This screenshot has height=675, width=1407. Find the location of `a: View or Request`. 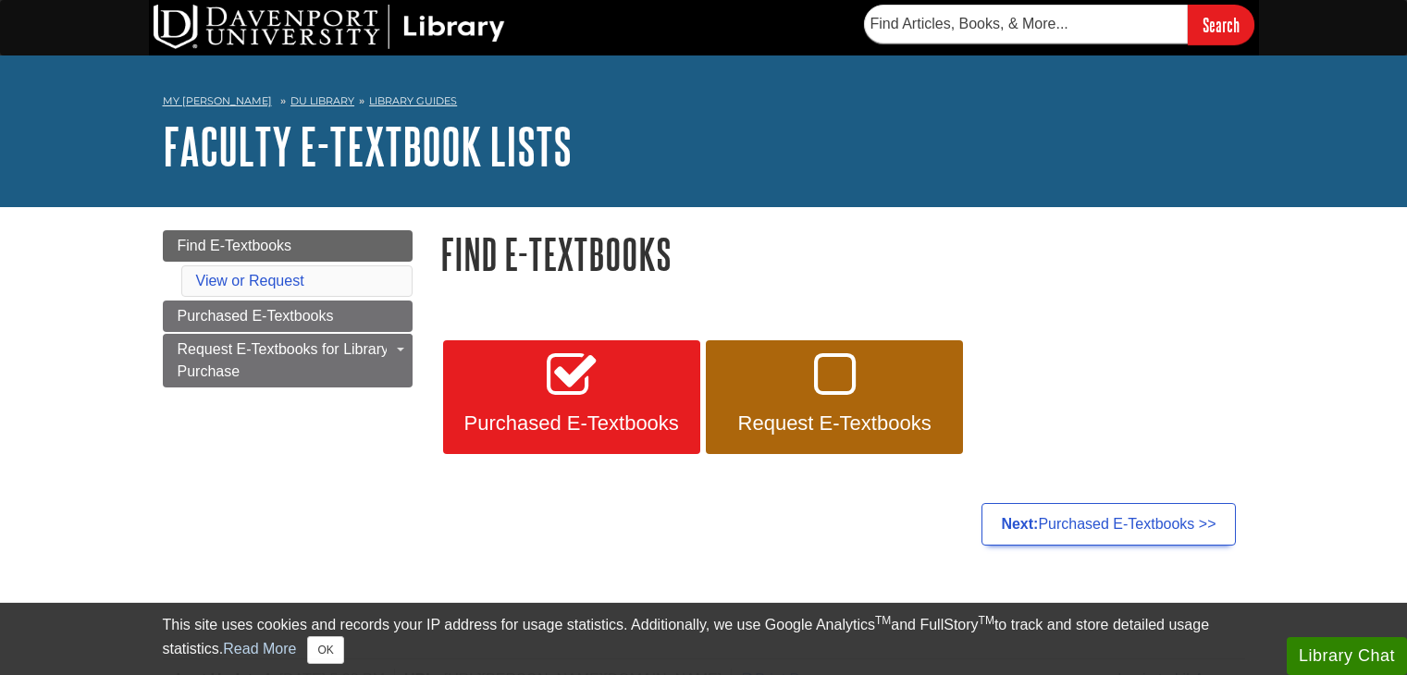

a: View or Request is located at coordinates (250, 280).